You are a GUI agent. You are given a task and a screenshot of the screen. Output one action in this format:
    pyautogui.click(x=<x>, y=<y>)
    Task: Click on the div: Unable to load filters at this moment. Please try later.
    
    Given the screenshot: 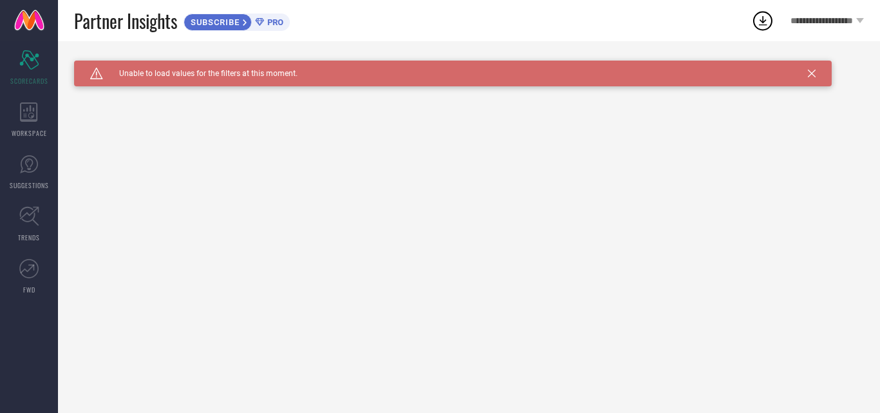 What is the action you would take?
    pyautogui.click(x=469, y=66)
    